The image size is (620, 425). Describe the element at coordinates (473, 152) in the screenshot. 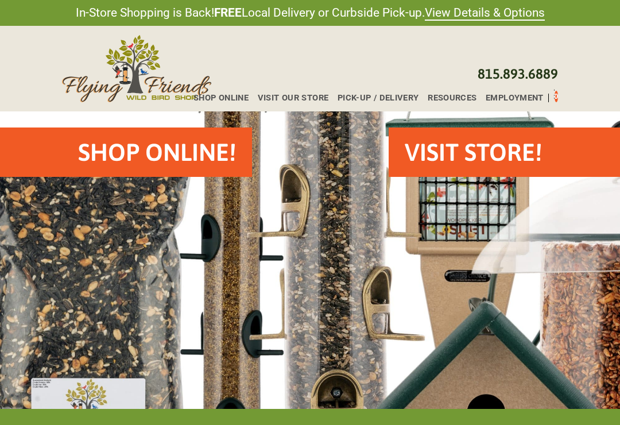

I see `h2: VISIT STORE!` at that location.